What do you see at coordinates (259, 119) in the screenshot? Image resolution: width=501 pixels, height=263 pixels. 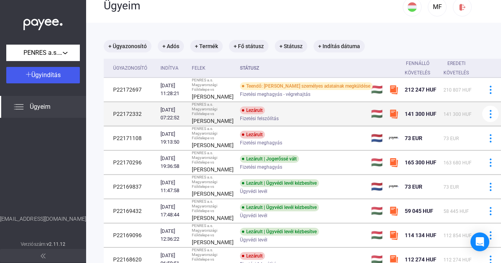 I see `span: Fizetési felszólítás` at bounding box center [259, 119].